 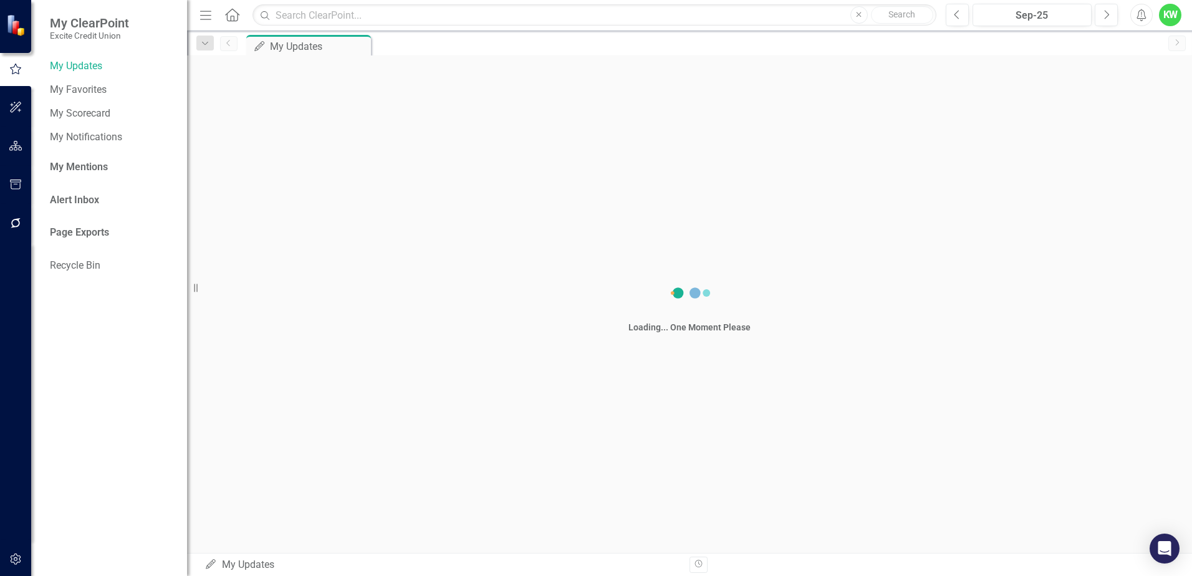 What do you see at coordinates (901, 14) in the screenshot?
I see `span: Search` at bounding box center [901, 14].